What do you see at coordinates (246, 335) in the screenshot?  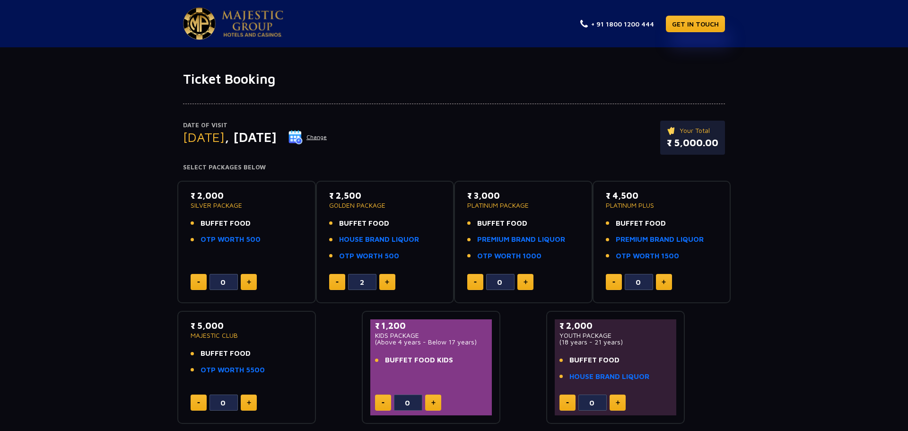 I see `p: MAJESTIC CLUB` at bounding box center [246, 335].